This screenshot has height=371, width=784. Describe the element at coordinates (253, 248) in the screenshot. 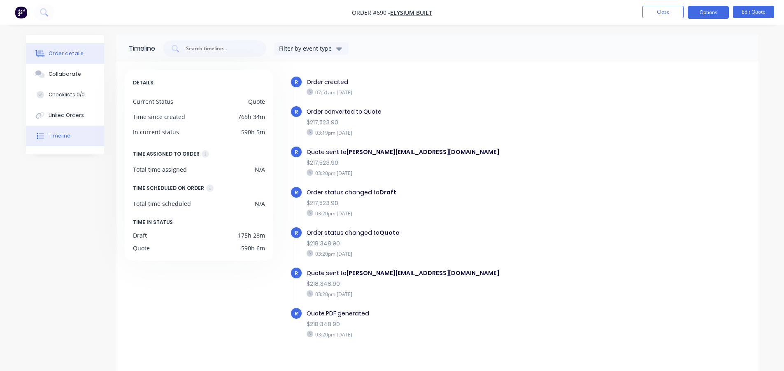

I see `div: 590h 6m` at that location.